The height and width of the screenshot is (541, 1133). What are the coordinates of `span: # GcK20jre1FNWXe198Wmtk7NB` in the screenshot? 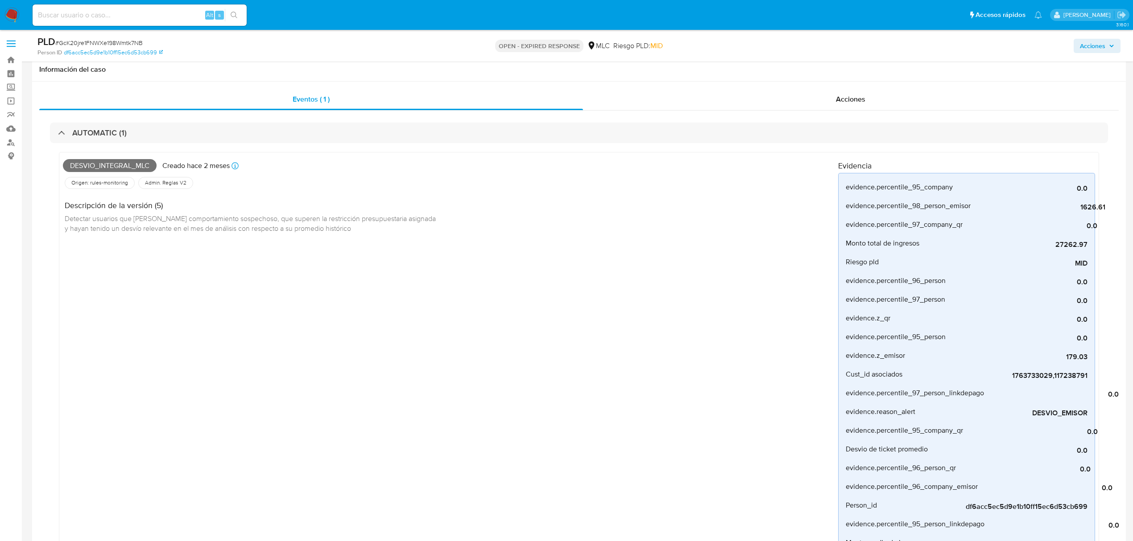 It's located at (99, 43).